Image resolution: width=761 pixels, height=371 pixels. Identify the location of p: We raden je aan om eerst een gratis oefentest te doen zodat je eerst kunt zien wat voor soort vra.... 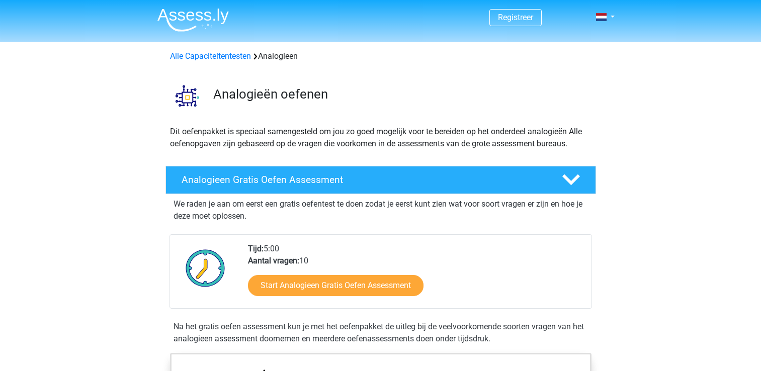
(381, 210).